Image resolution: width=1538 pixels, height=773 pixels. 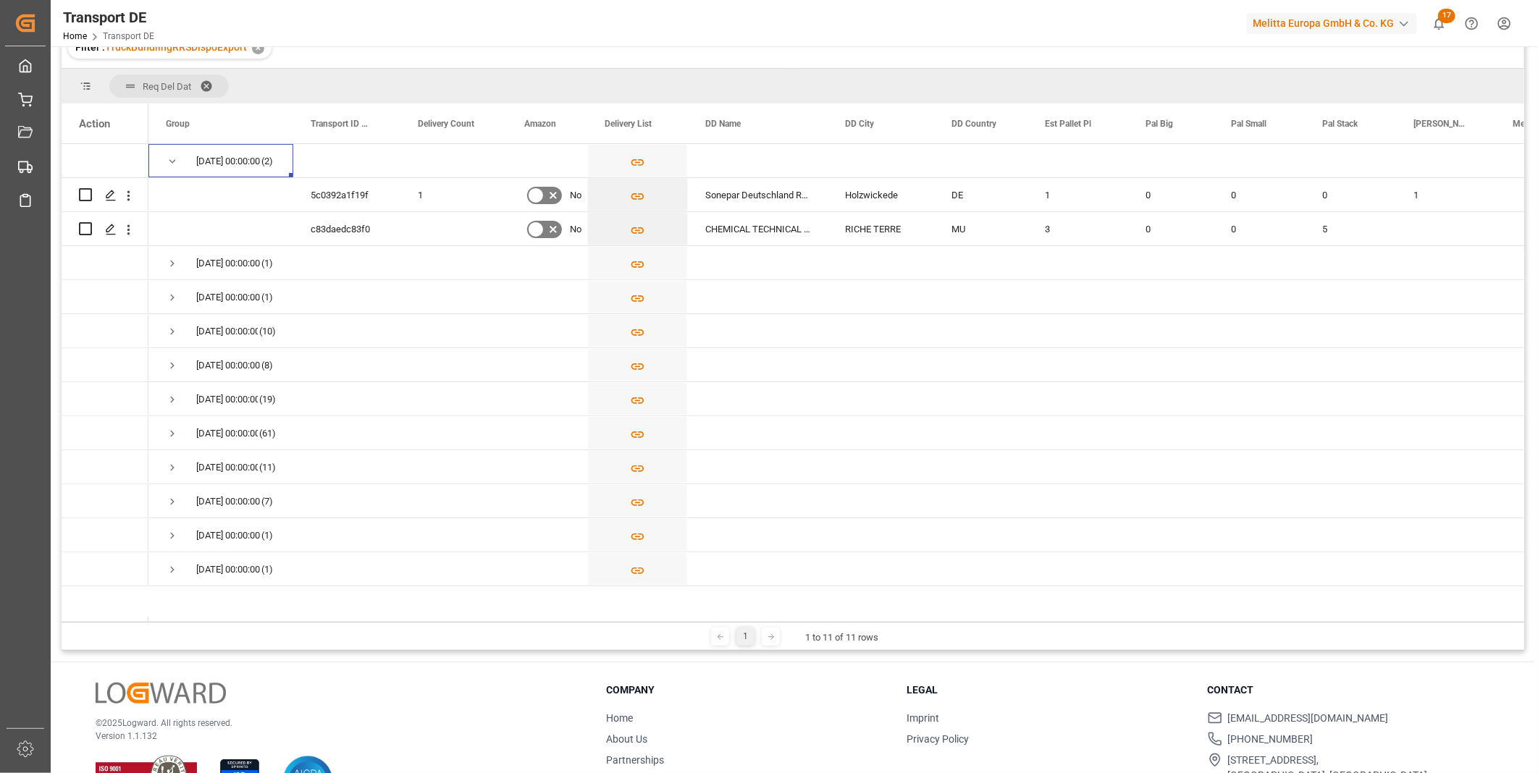 I want to click on span: Req Del Dat, so click(x=166, y=86).